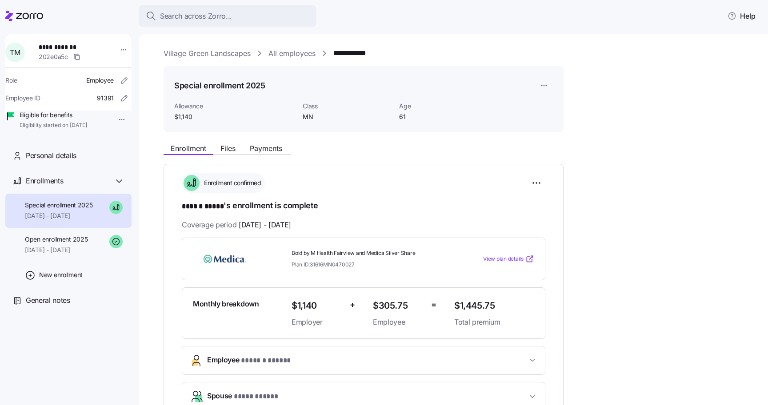 This screenshot has width=768, height=405. Describe the element at coordinates (228, 148) in the screenshot. I see `span: Files` at that location.